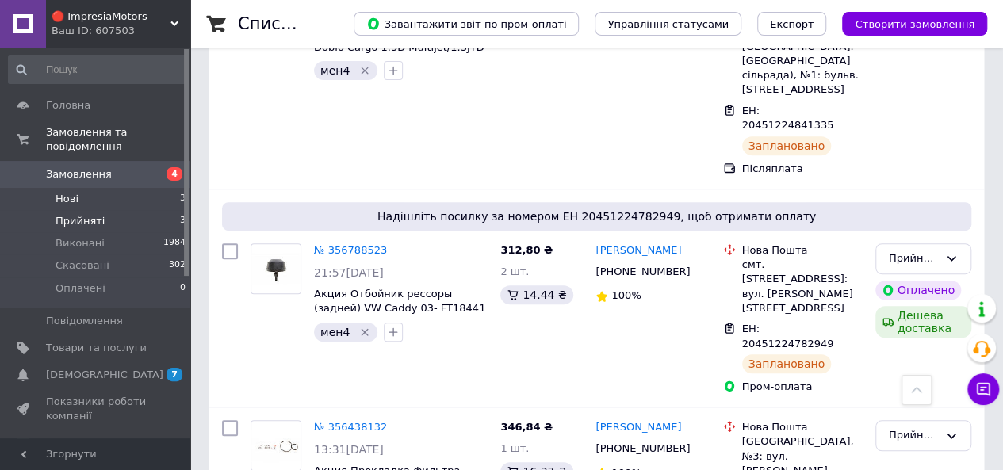 Image resolution: width=1003 pixels, height=470 pixels. What do you see at coordinates (67, 444) in the screenshot?
I see `span: Відгуки` at bounding box center [67, 444].